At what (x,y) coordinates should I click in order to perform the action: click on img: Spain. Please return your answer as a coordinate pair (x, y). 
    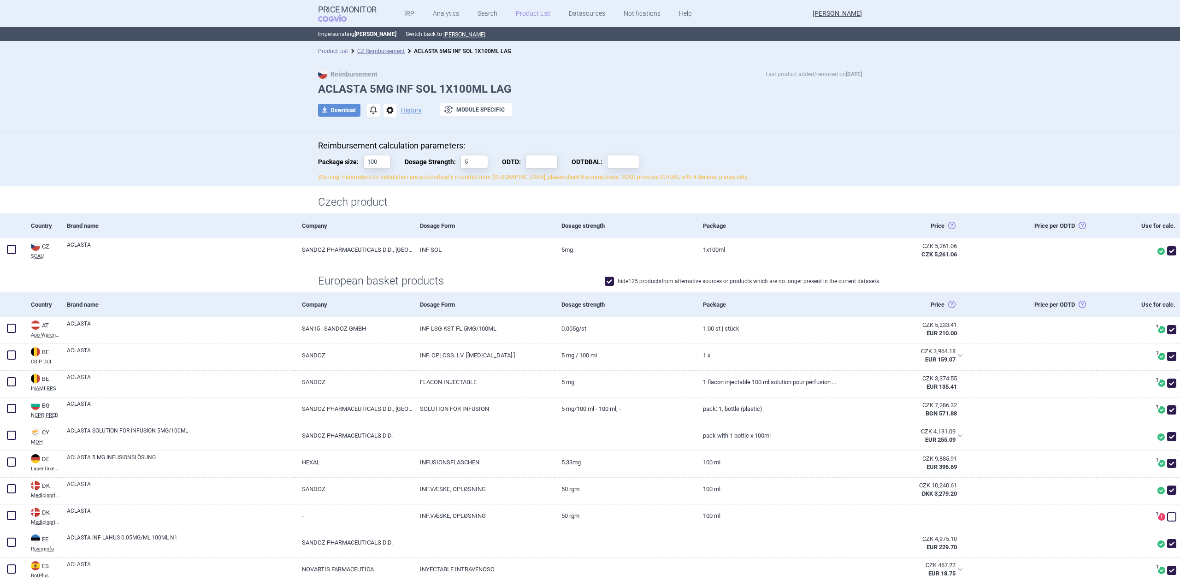
    Looking at the image, I should click on (35, 565).